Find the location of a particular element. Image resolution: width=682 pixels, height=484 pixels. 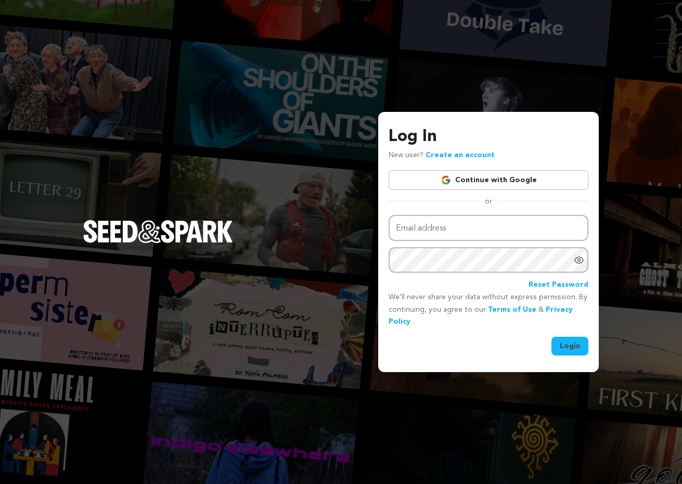

a: Continue with Google is located at coordinates (489, 180).